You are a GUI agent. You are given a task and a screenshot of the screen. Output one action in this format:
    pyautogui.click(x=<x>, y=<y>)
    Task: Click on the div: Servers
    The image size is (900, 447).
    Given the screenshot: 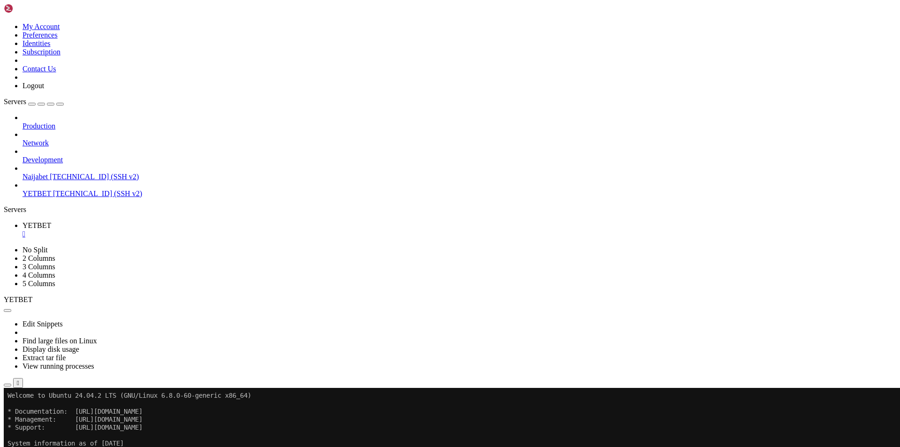 What is the action you would take?
    pyautogui.click(x=450, y=210)
    